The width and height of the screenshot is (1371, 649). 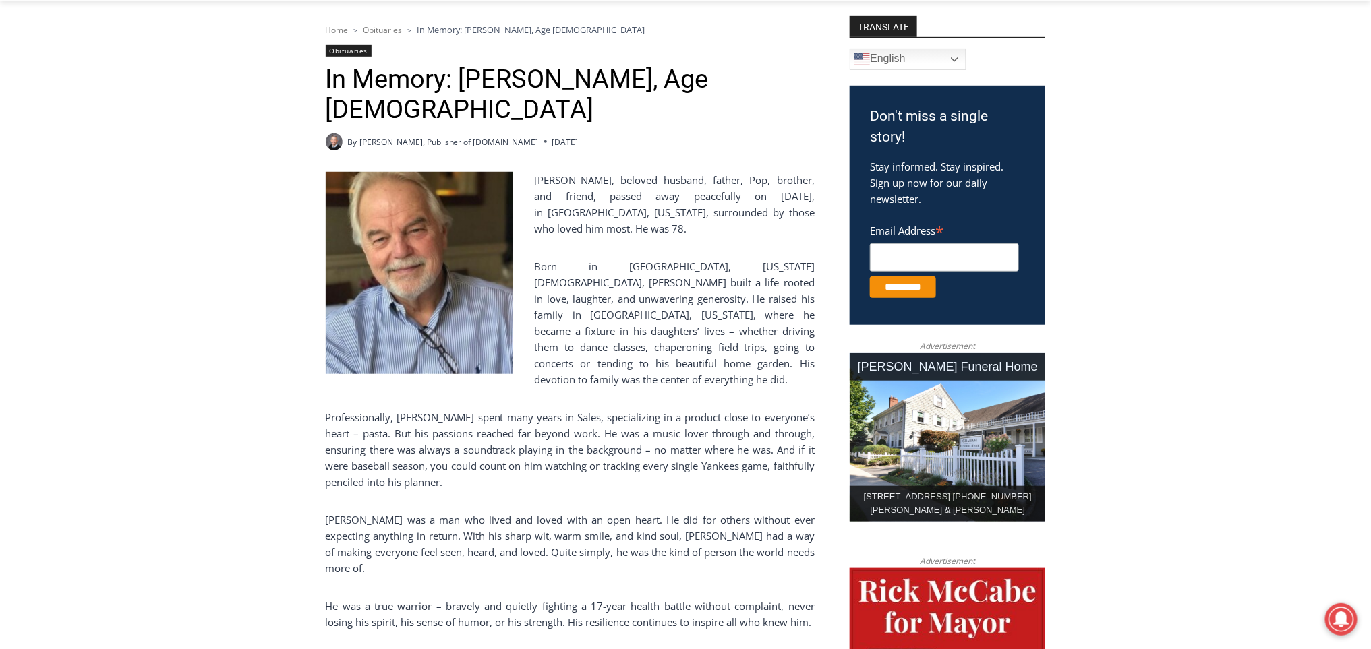 What do you see at coordinates (144, 121) in the screenshot?
I see `div: 5` at bounding box center [144, 121].